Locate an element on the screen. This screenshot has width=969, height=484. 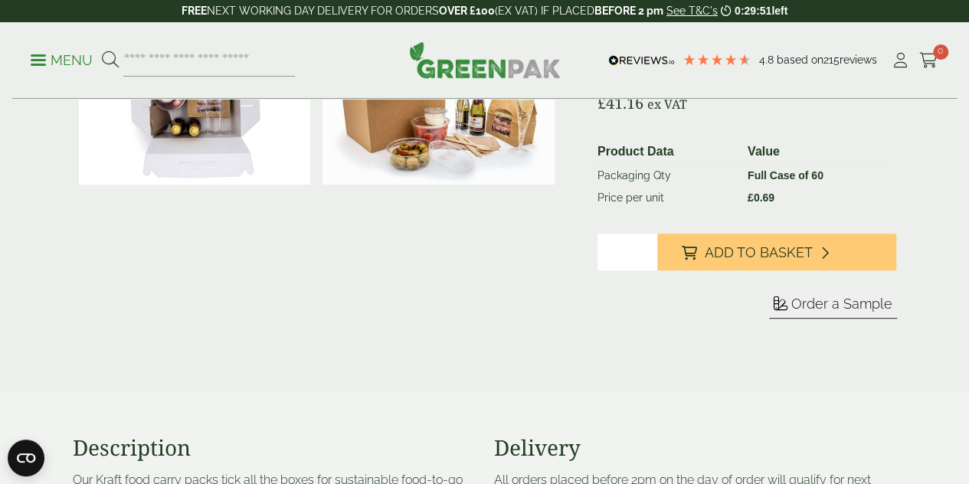
span: Add to Basket is located at coordinates (759, 253).